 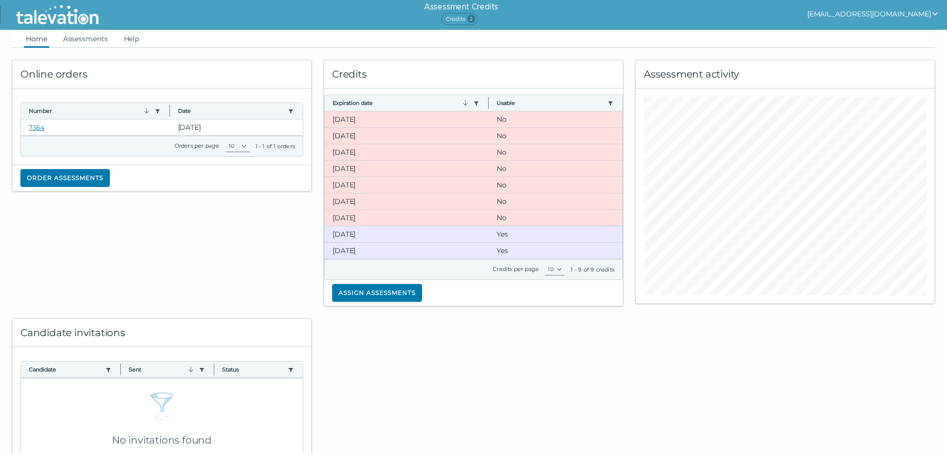 I want to click on label: Credits per page, so click(x=515, y=269).